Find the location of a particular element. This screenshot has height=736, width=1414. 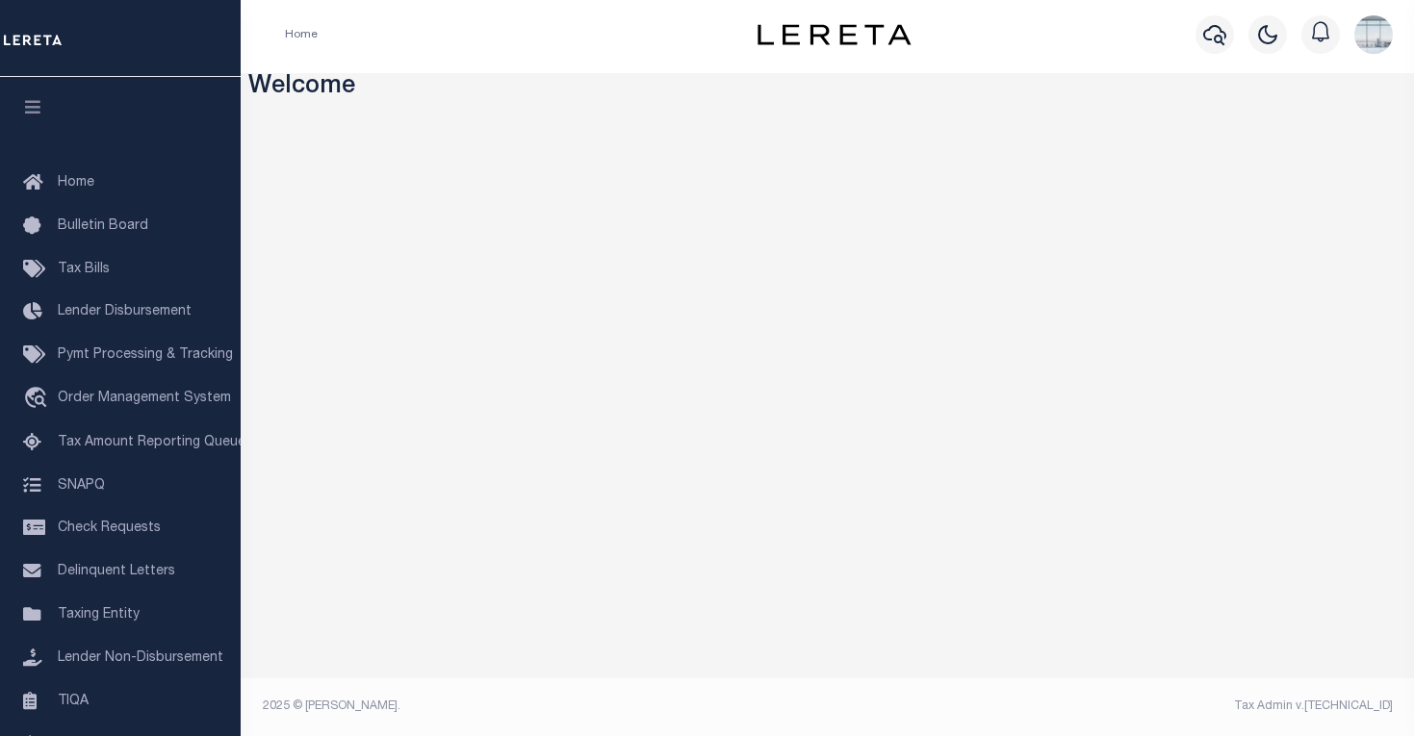

span: Taxing Entity is located at coordinates (98, 615).